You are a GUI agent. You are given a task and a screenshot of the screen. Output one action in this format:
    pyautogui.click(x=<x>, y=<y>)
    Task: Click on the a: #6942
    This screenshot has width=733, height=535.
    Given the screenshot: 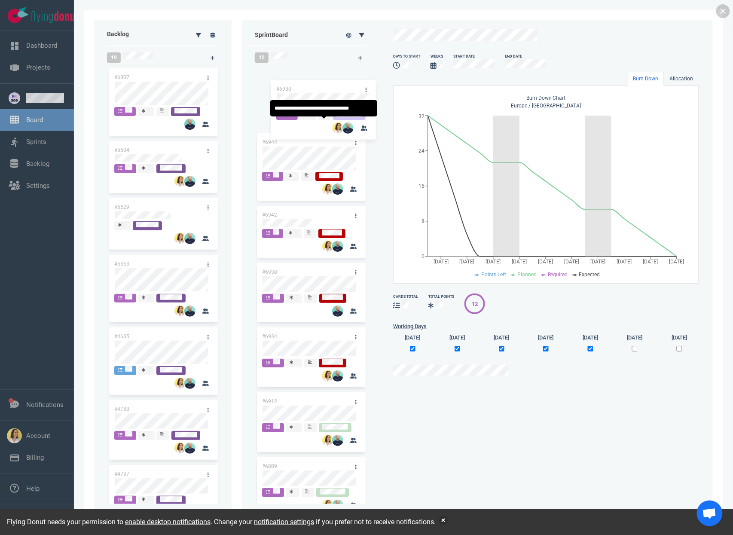 What is the action you would take?
    pyautogui.click(x=270, y=215)
    